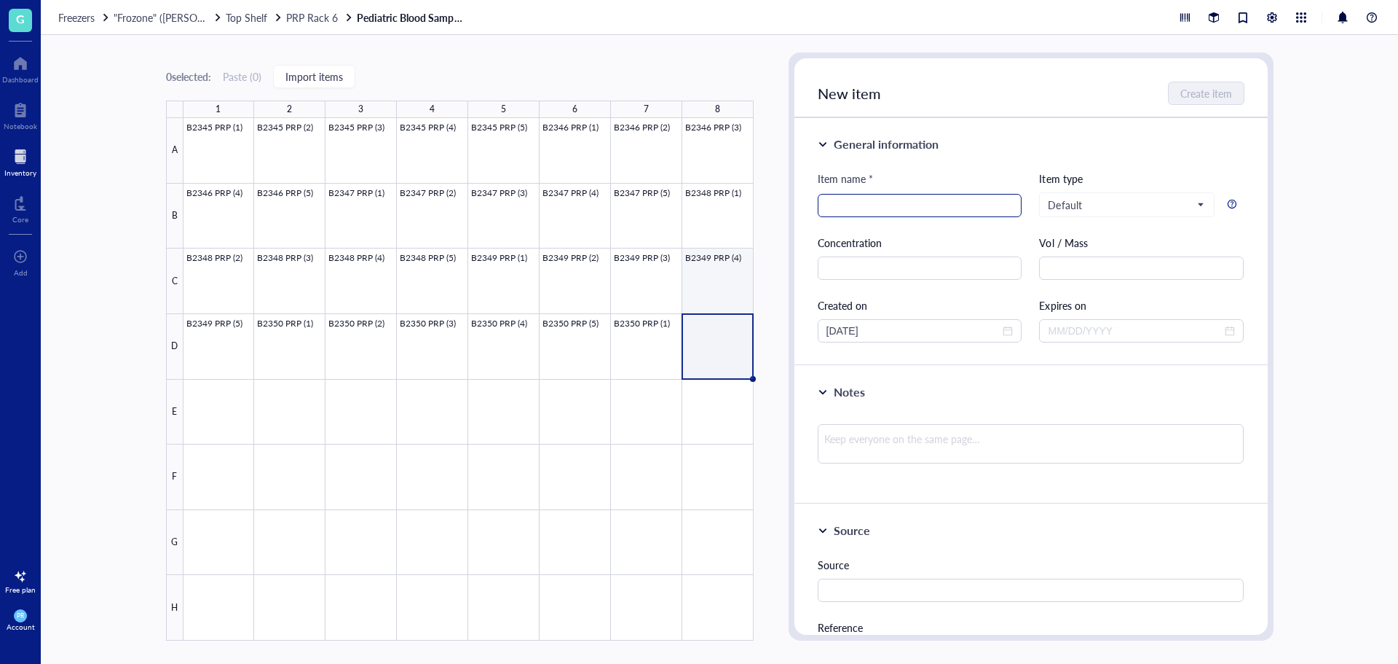 Image resolution: width=1398 pixels, height=664 pixels. What do you see at coordinates (84, 17) in the screenshot?
I see `a: Freezers` at bounding box center [84, 17].